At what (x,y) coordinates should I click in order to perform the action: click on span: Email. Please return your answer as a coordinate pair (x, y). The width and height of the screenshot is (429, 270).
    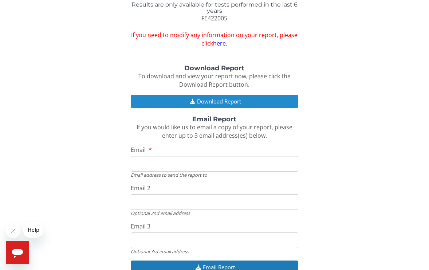
    Looking at the image, I should click on (138, 150).